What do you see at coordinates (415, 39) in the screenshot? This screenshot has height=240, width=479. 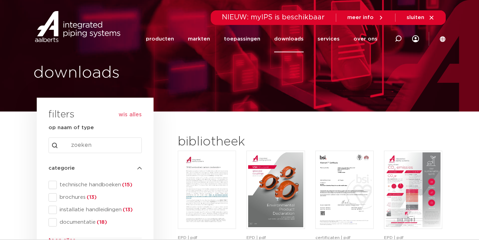 I see `div: my IPS` at bounding box center [415, 39].